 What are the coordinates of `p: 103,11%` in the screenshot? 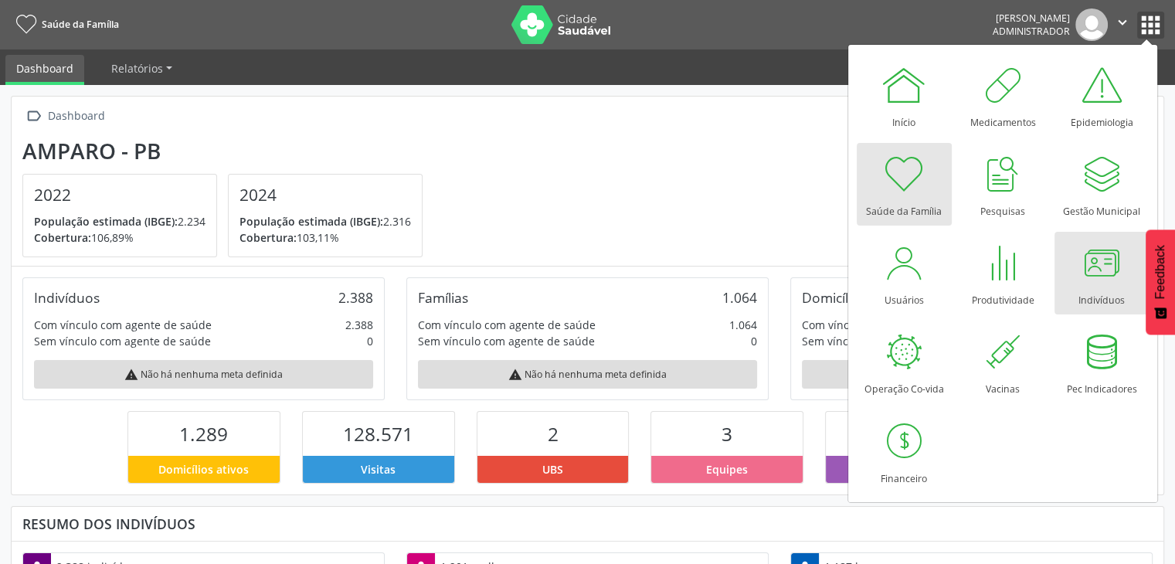 It's located at (325, 237).